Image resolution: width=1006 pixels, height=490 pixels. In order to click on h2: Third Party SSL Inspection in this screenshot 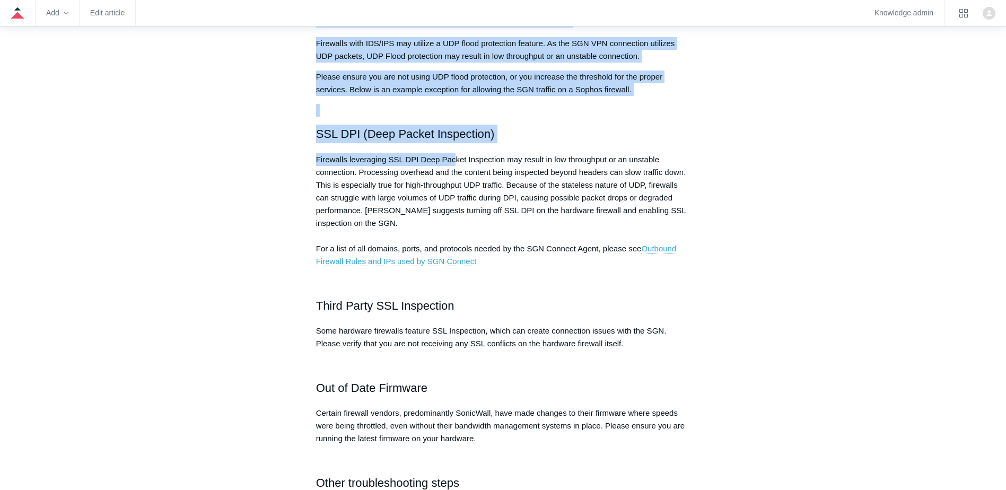, I will do `click(503, 305)`.